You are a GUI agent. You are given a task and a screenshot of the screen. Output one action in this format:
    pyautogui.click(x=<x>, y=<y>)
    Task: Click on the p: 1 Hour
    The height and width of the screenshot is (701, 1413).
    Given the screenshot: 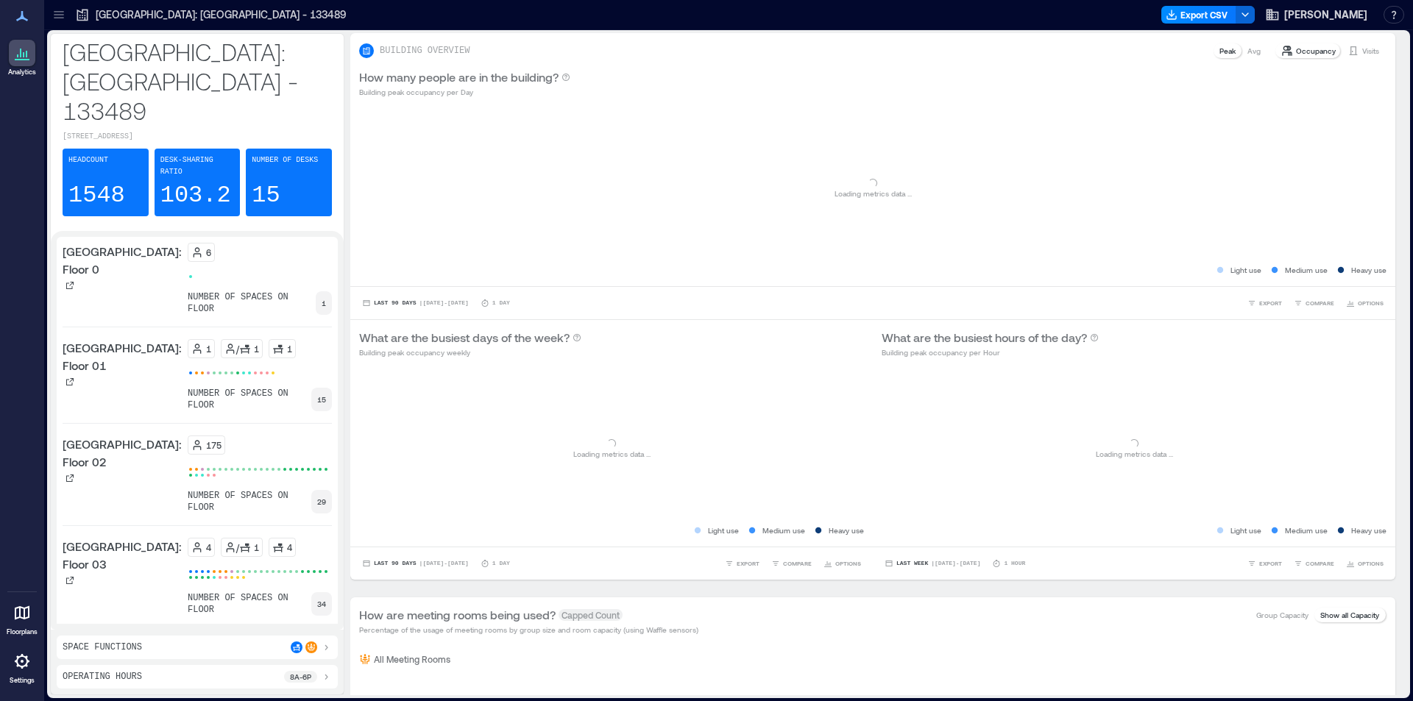 What is the action you would take?
    pyautogui.click(x=1014, y=564)
    